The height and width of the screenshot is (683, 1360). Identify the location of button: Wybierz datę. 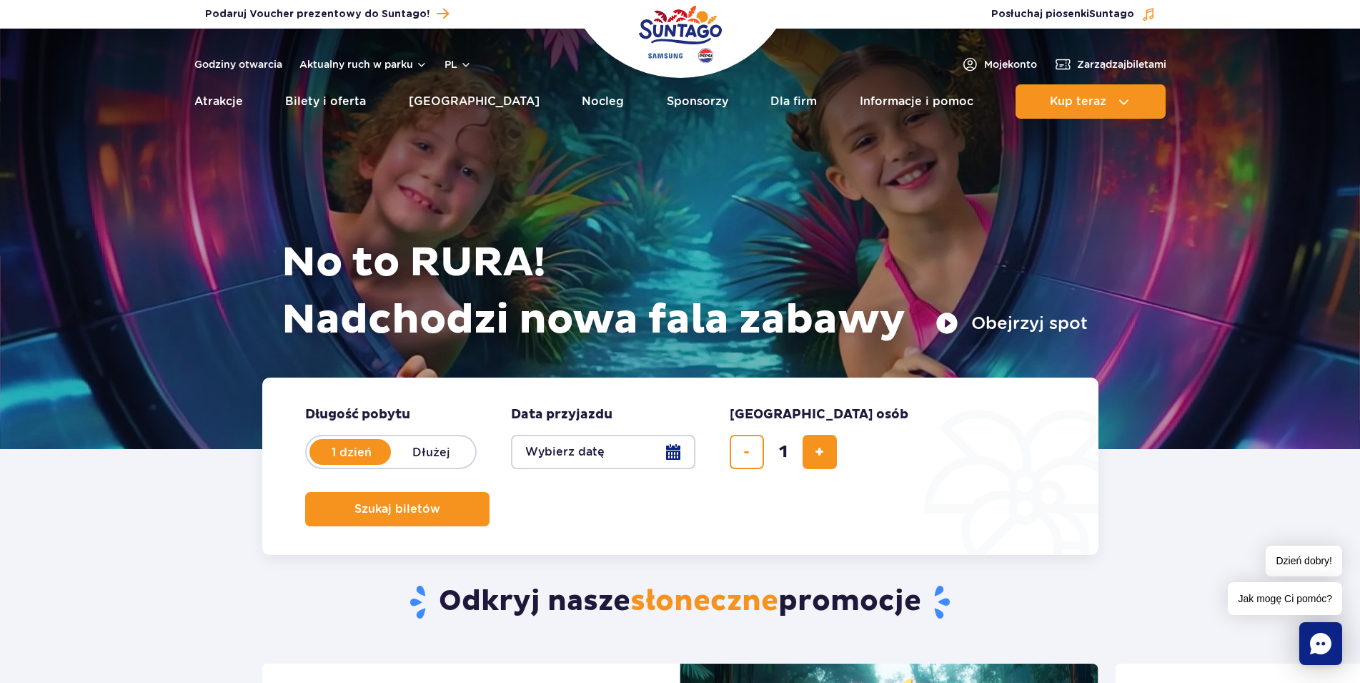
(603, 452).